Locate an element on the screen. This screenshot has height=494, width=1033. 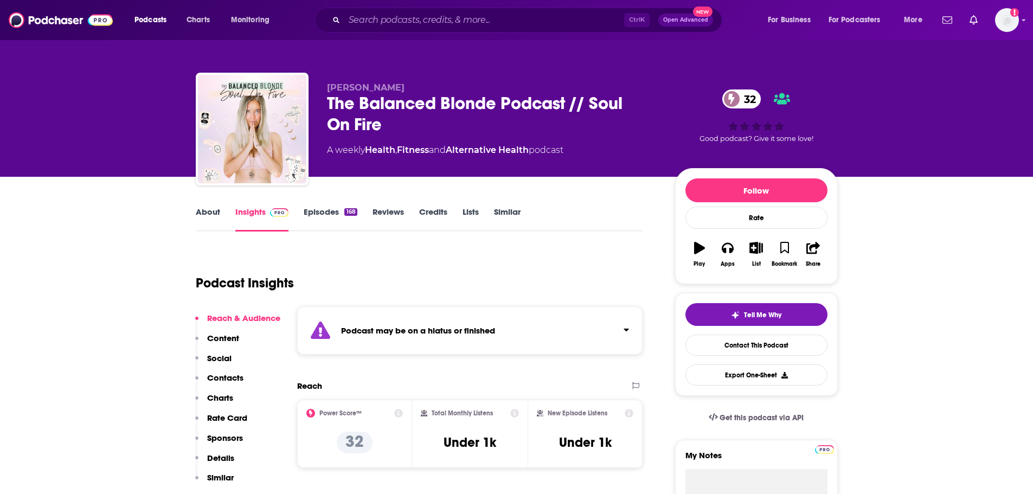
button: Similar is located at coordinates (214, 482).